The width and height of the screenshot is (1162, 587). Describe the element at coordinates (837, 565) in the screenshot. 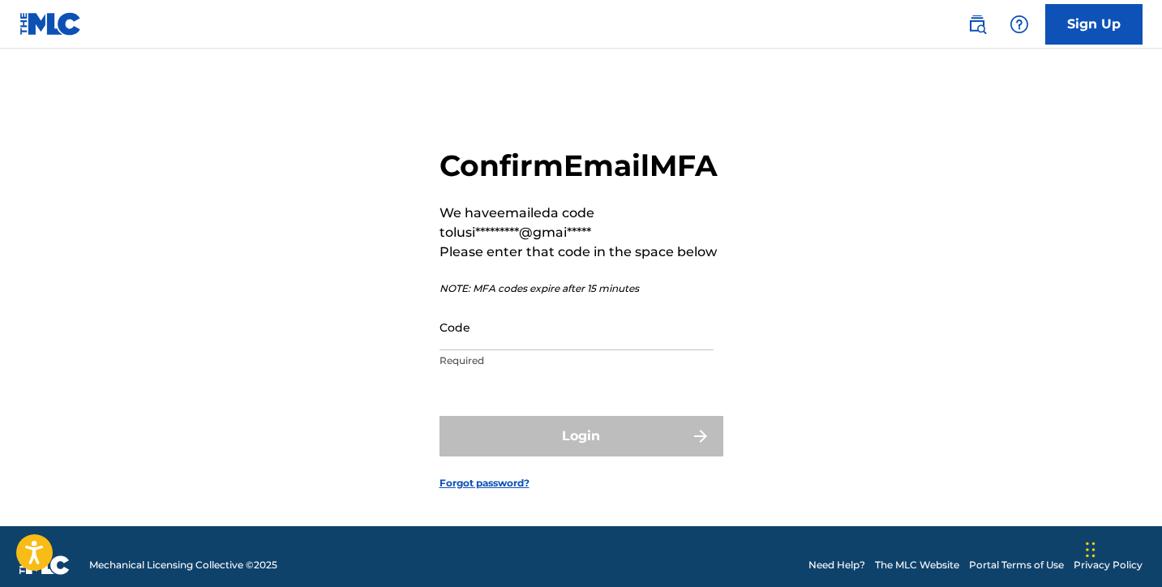

I see `a: Need Help?` at that location.